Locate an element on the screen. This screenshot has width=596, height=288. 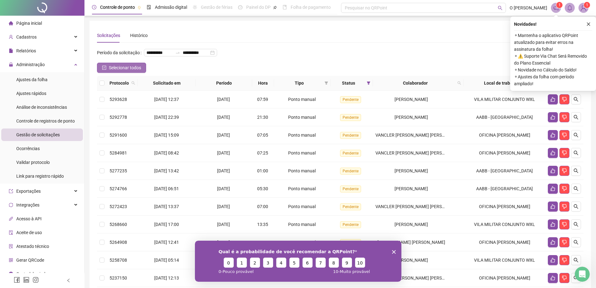
span: 5291600 is located at coordinates (118, 135).